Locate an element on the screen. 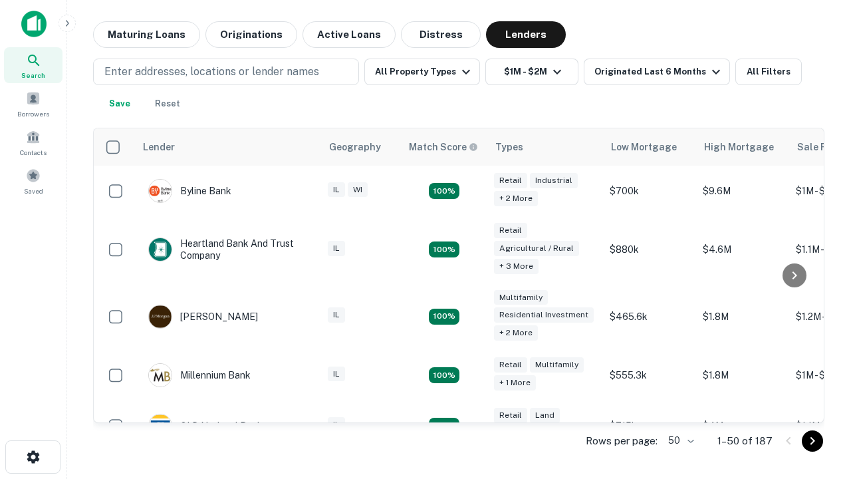 Image resolution: width=851 pixels, height=479 pixels. button: $1M - $2M is located at coordinates (532, 72).